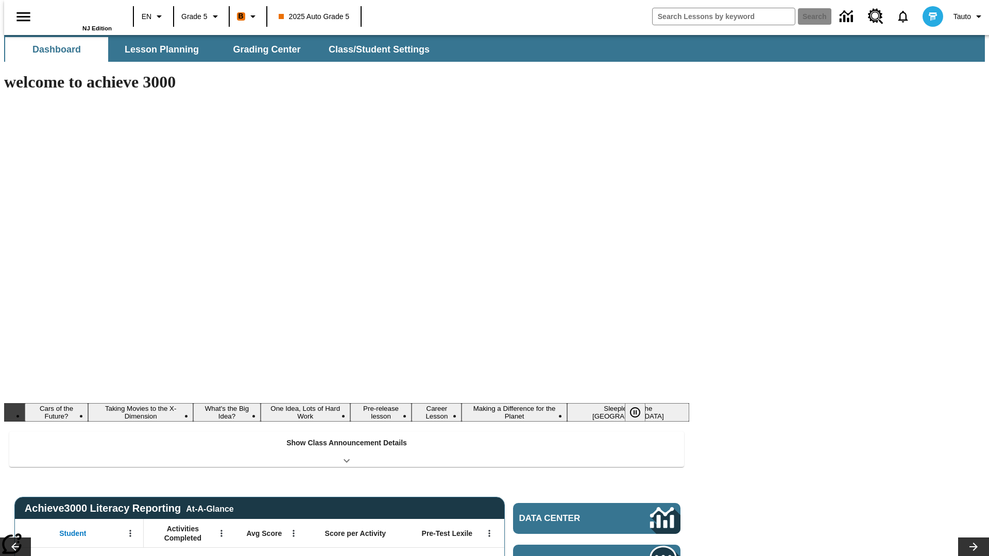 The image size is (989, 556). What do you see at coordinates (379, 49) in the screenshot?
I see `button: Class/Student Settings` at bounding box center [379, 49].